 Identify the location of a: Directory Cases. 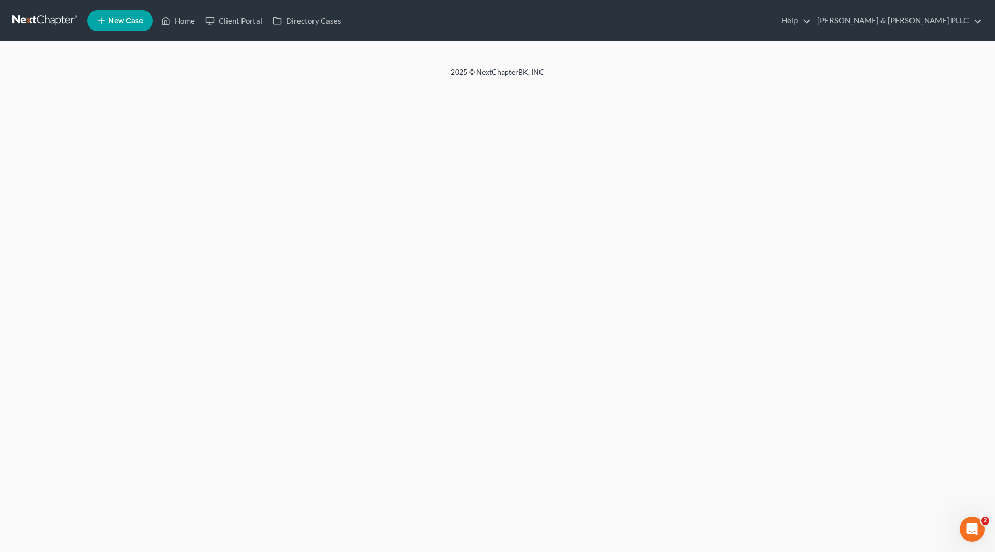
(307, 21).